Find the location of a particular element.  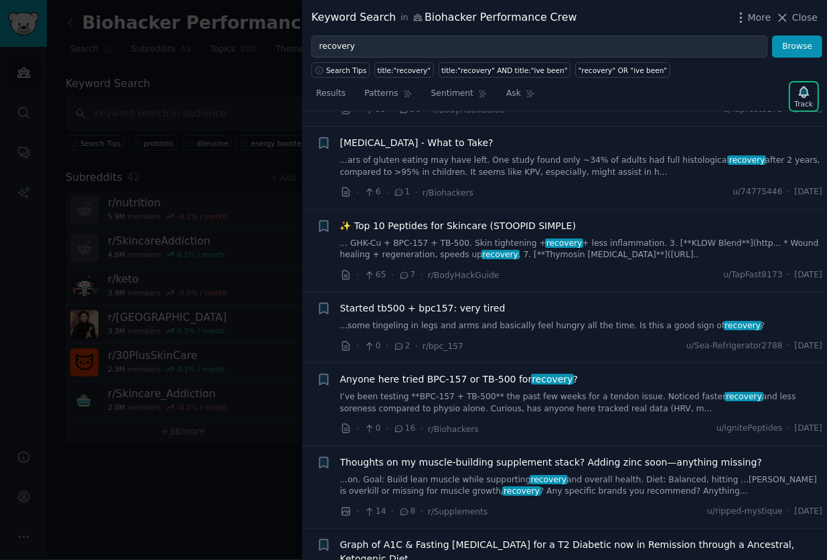

span: More is located at coordinates (760, 17).